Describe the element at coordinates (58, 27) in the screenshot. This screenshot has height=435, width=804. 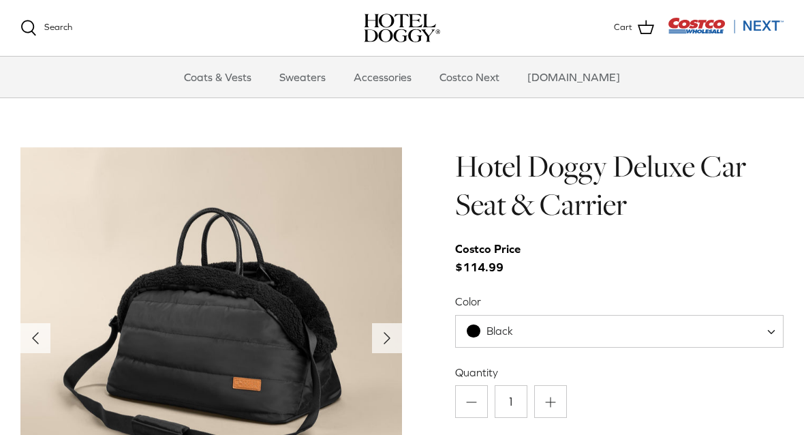
I see `span: Search` at that location.